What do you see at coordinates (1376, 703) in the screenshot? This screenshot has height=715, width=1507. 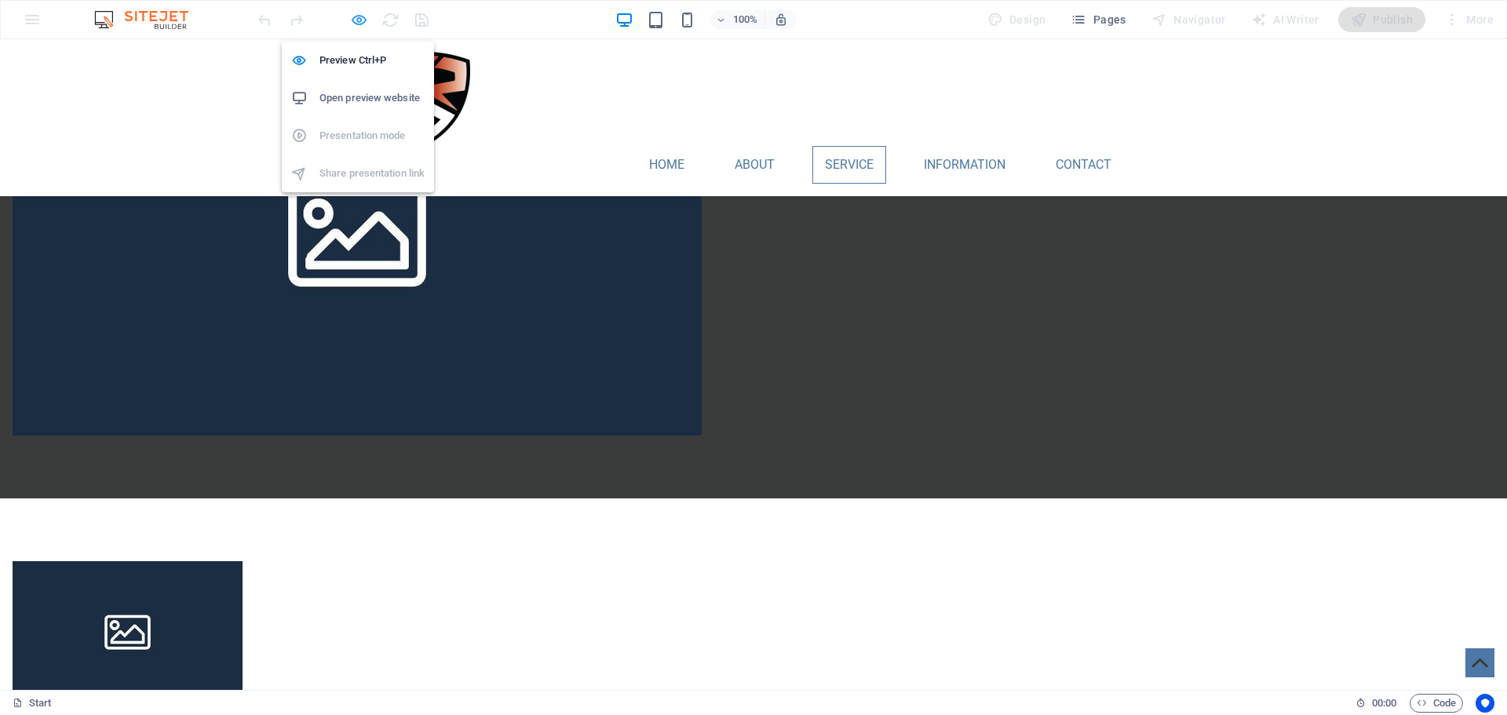 I see `h6: Session time` at bounding box center [1376, 703].